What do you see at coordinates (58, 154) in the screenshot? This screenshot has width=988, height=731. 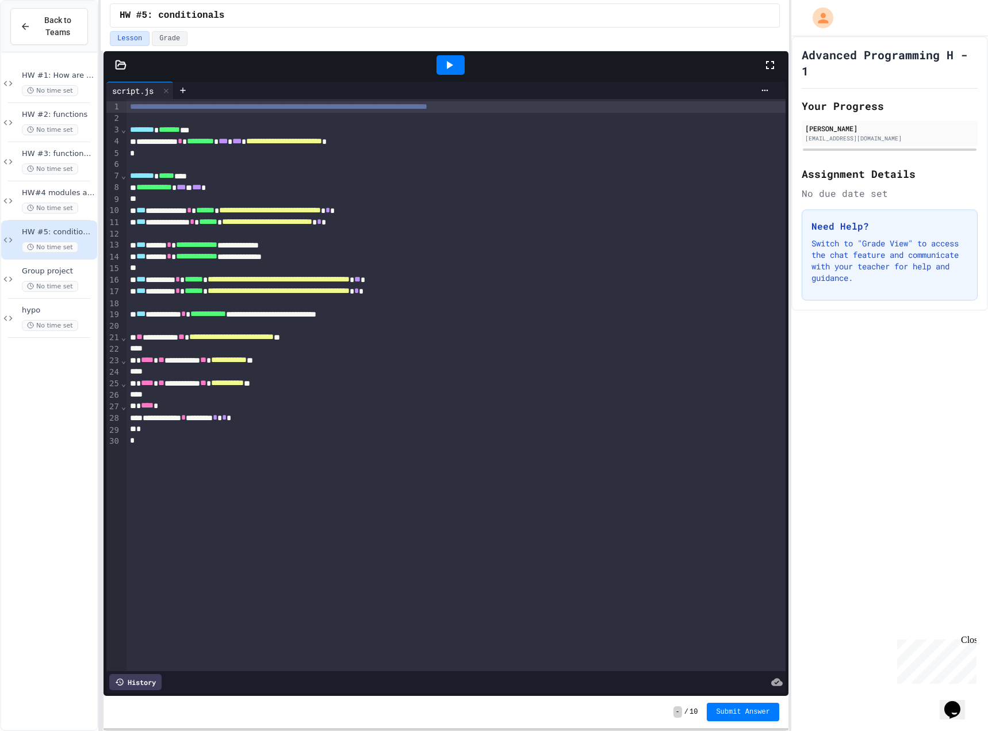 I see `span: HW #3: functions with return` at bounding box center [58, 154].